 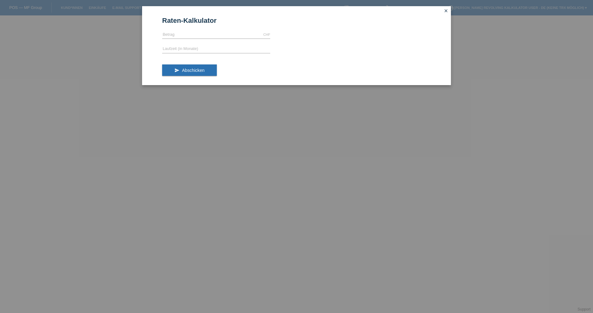 What do you see at coordinates (266, 35) in the screenshot?
I see `div: CHF` at bounding box center [266, 35].